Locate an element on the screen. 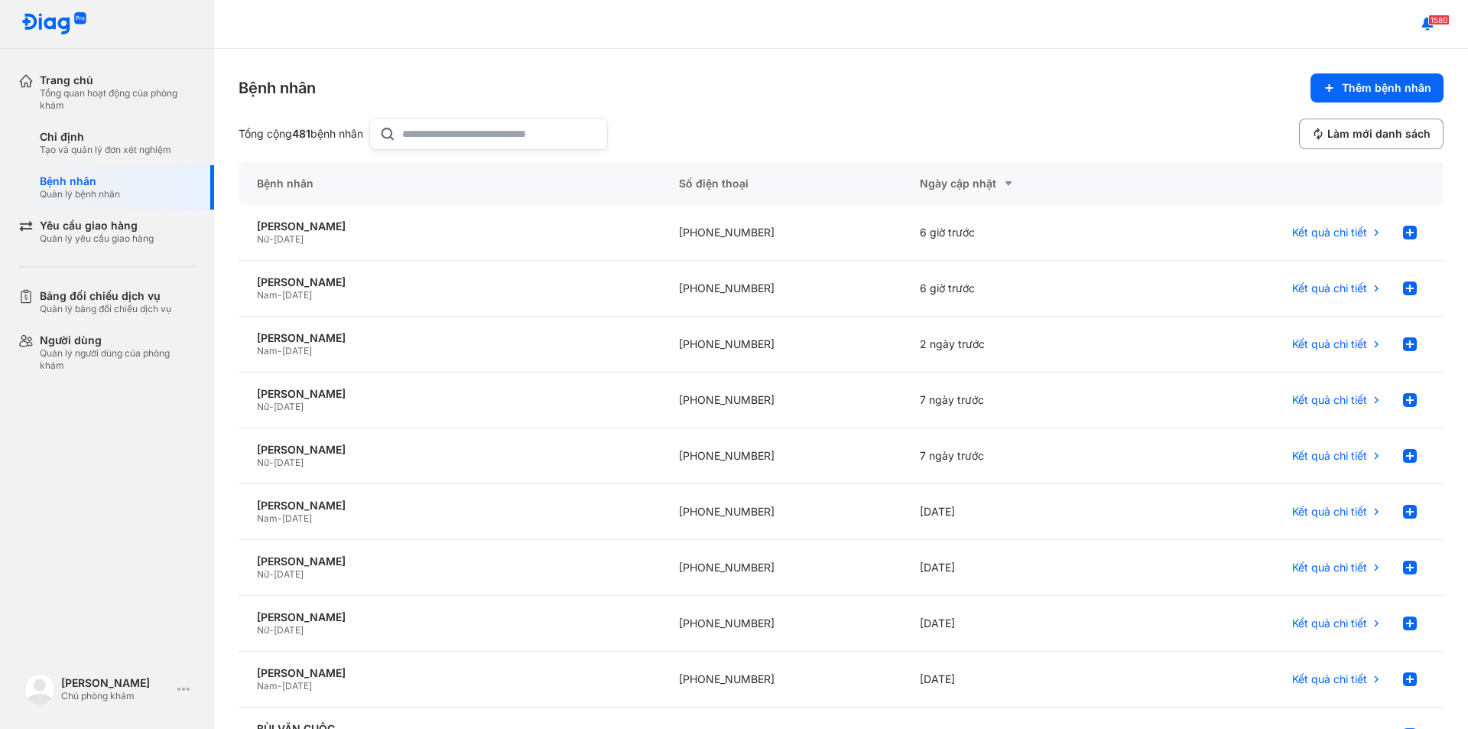  div: Quản lý bệnh nhân is located at coordinates (80, 194).